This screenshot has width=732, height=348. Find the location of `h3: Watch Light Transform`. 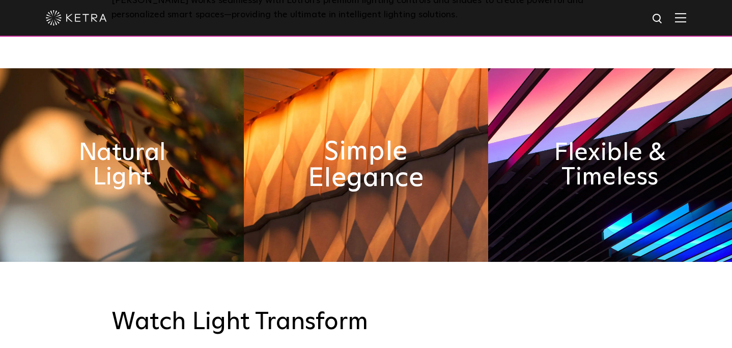

h3: Watch Light Transform is located at coordinates (366, 322).